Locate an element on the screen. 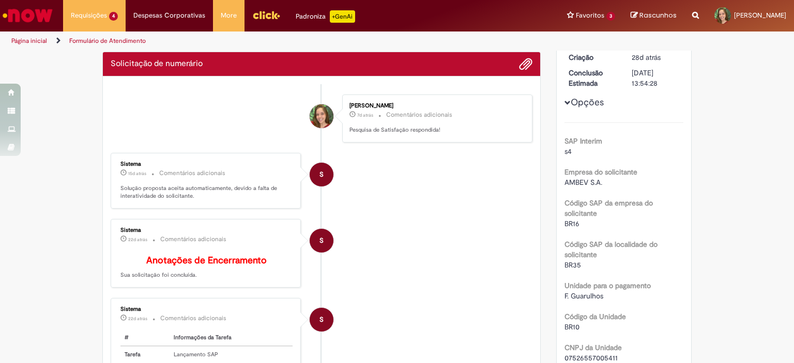  img: click_logo_yellow_360x200.png is located at coordinates (266, 15).